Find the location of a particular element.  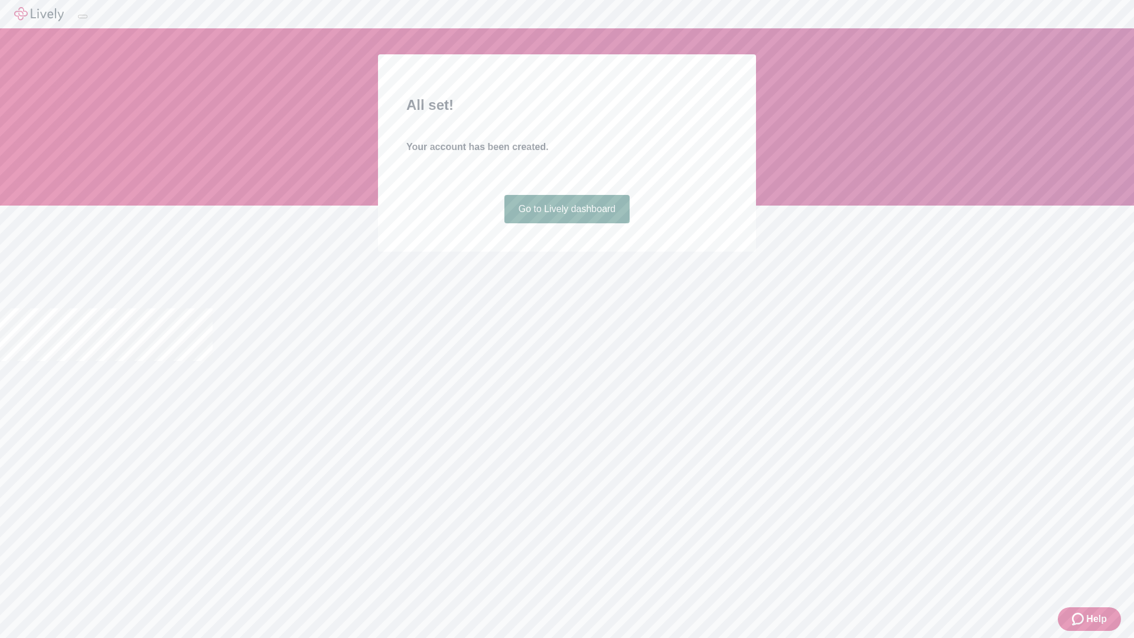

svg: Zendesk support icon is located at coordinates (1079, 619).